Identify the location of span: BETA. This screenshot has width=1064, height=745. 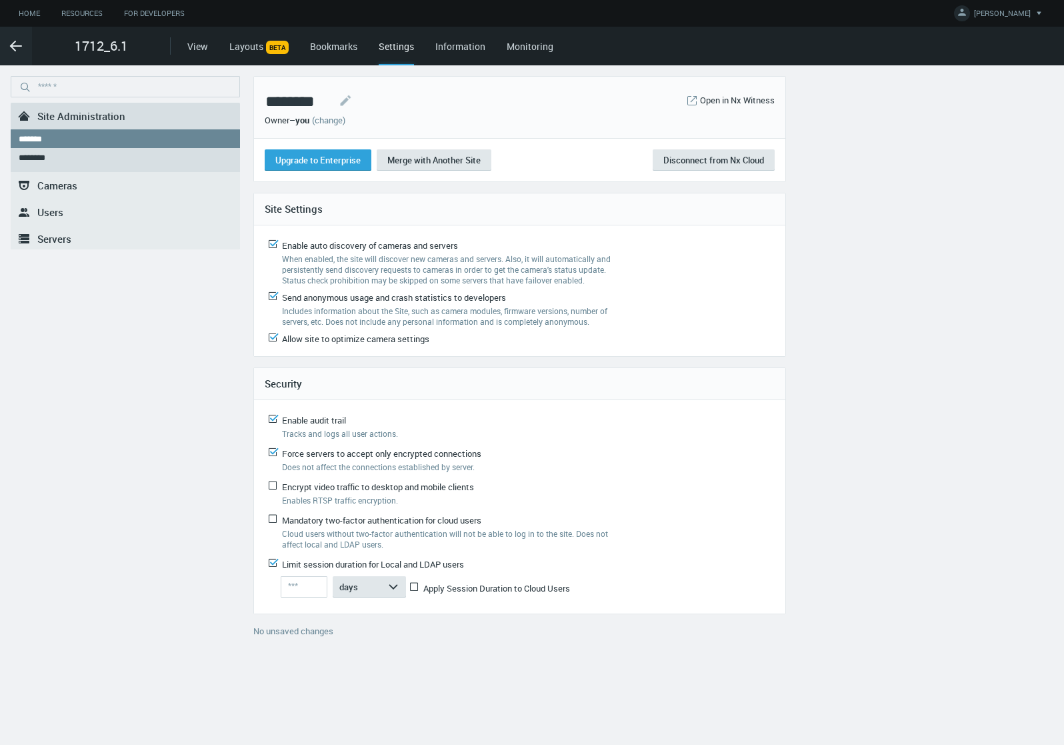
(277, 47).